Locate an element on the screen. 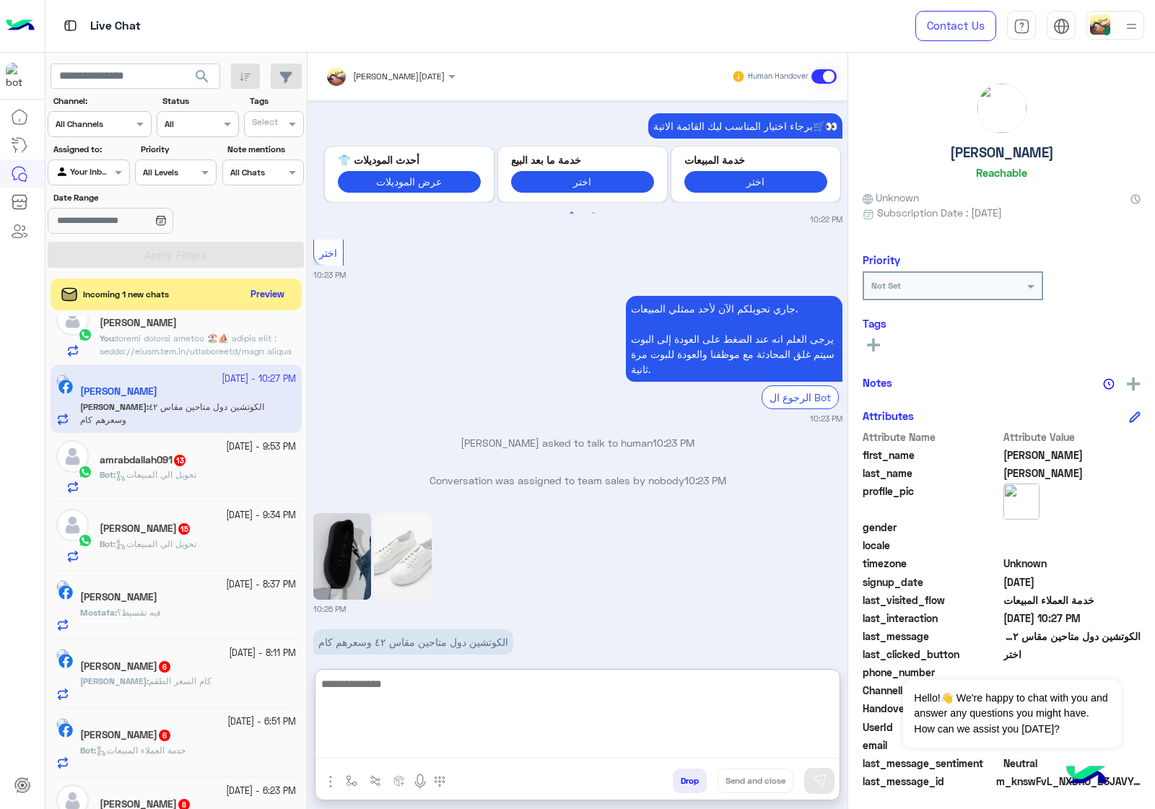 Image resolution: width=1155 pixels, height=809 pixels. img: Trigger scenario is located at coordinates (375, 781).